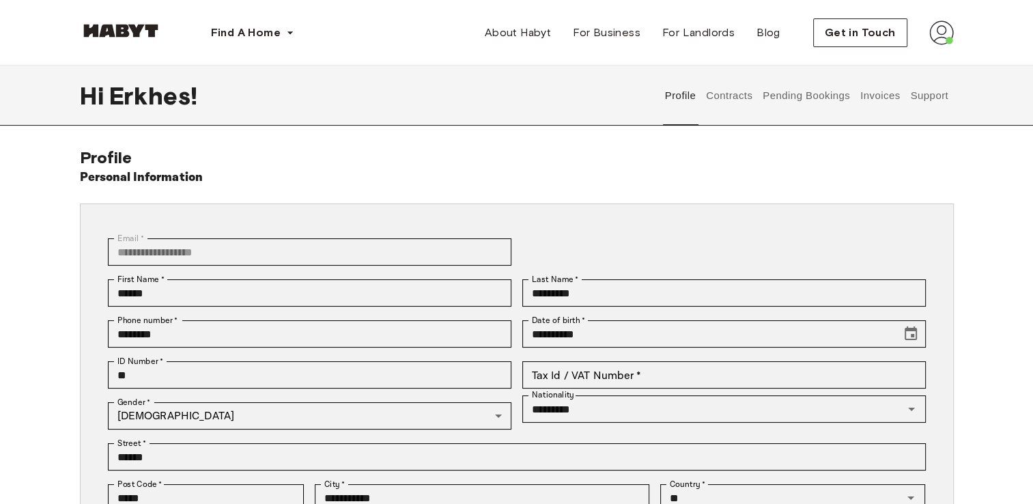  I want to click on span: For Landlords, so click(699, 33).